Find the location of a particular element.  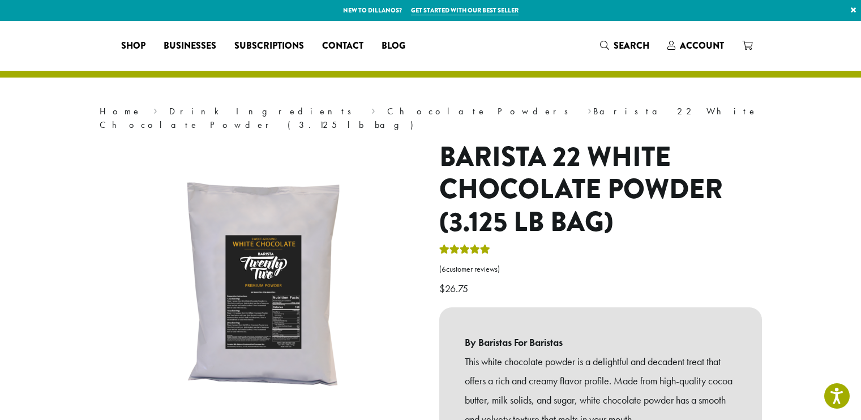

div: Rated 5.00 out of 5 is located at coordinates (464, 251).